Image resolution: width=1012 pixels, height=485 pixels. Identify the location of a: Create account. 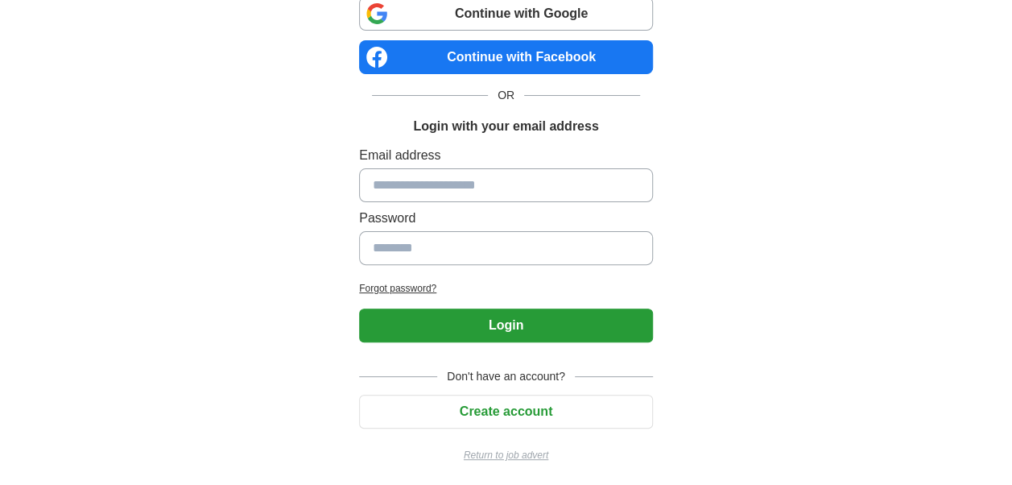
(506, 411).